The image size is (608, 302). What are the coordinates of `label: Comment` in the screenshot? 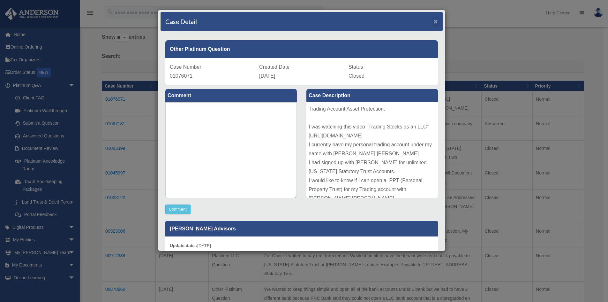 It's located at (231, 95).